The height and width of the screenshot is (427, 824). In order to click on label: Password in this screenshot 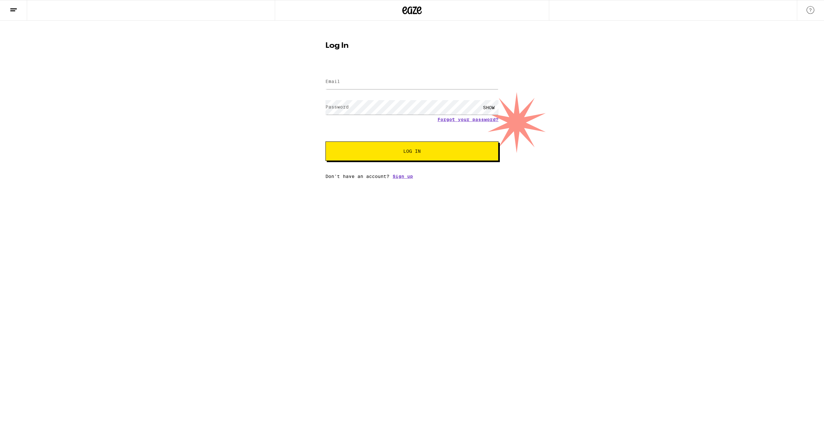, I will do `click(337, 107)`.